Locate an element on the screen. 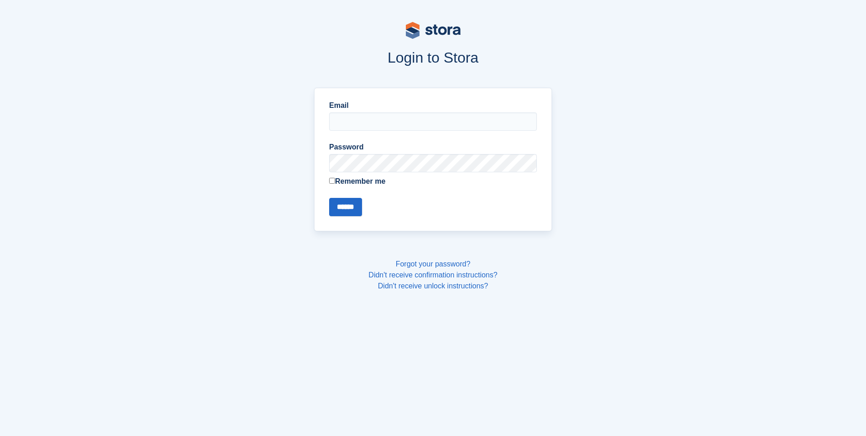 This screenshot has width=866, height=436. input: Remember me is located at coordinates (332, 180).